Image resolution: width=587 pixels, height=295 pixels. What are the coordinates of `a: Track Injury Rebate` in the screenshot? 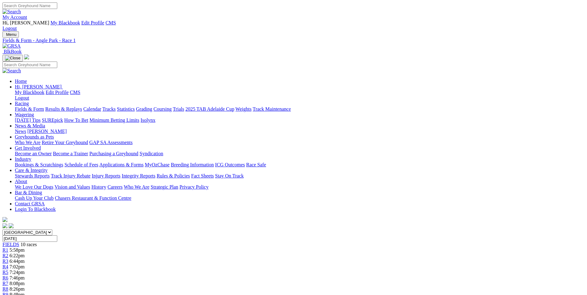 It's located at (71, 176).